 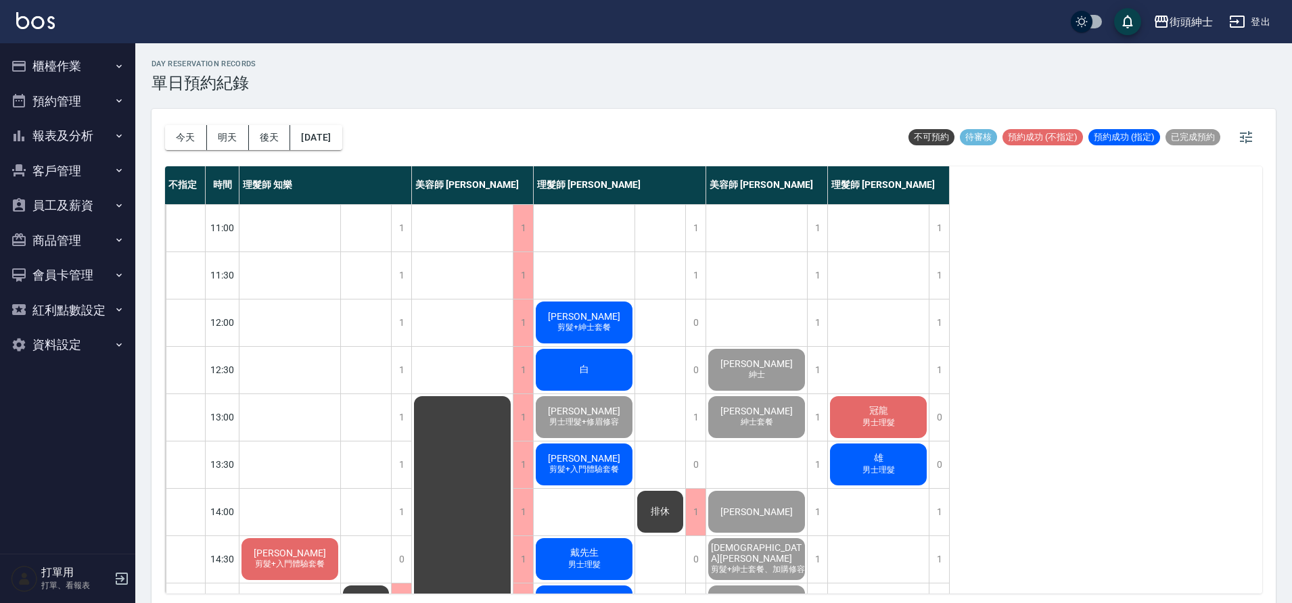 I want to click on button: 今天, so click(x=186, y=137).